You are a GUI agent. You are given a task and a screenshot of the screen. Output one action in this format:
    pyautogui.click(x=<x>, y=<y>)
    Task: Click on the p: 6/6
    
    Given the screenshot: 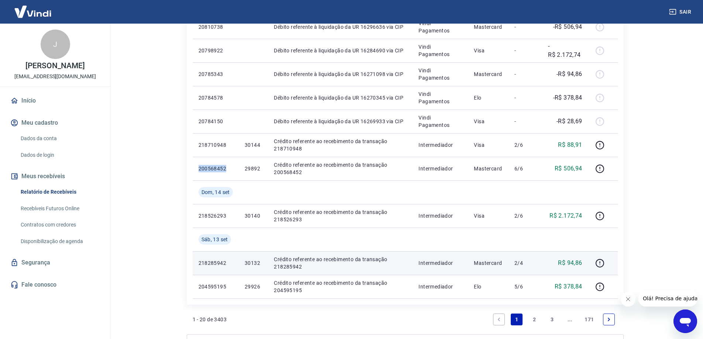 What is the action you would take?
    pyautogui.click(x=525, y=169)
    